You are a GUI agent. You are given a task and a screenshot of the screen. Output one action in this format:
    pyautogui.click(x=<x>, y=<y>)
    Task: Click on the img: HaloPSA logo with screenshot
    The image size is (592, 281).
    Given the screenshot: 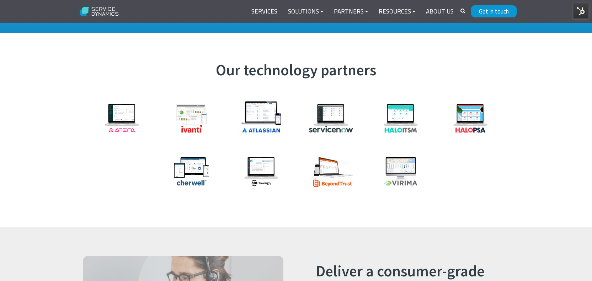 What is the action you would take?
    pyautogui.click(x=470, y=118)
    